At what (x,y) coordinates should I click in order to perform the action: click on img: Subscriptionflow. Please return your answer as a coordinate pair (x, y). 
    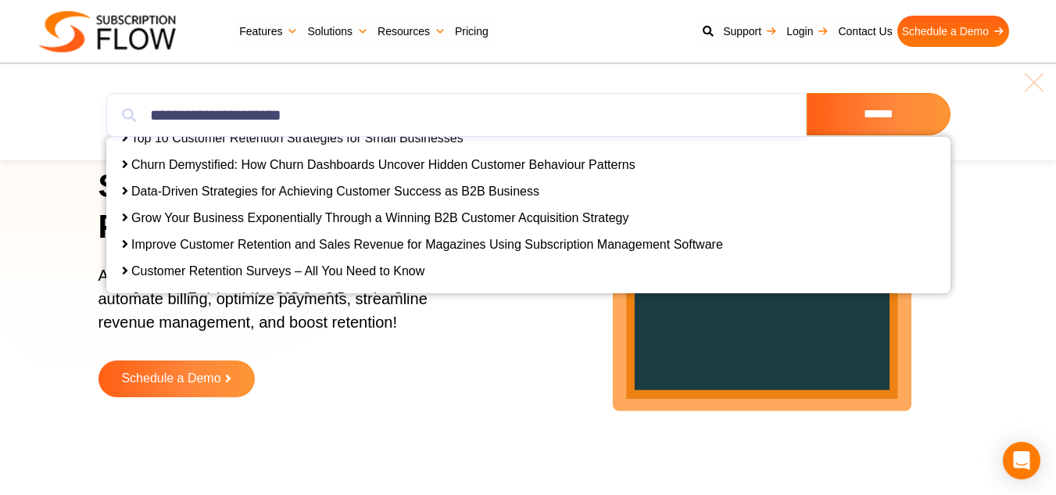
    Looking at the image, I should click on (107, 31).